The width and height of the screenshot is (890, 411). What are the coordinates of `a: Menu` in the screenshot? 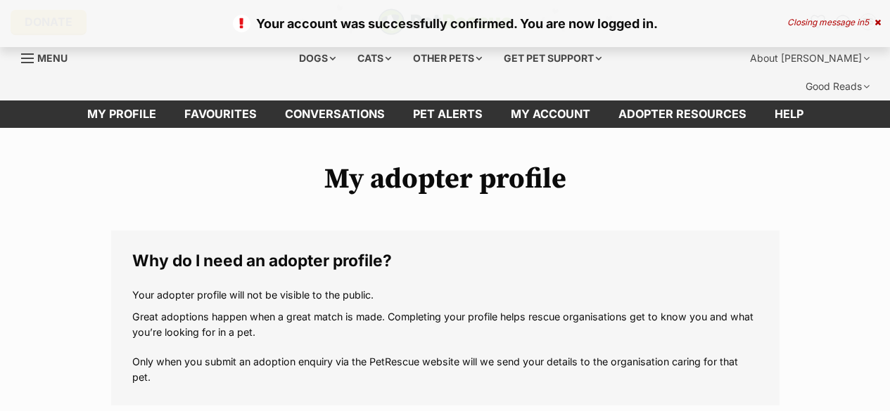 It's located at (49, 57).